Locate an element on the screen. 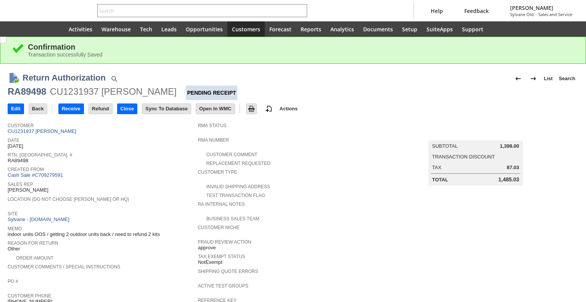 The height and width of the screenshot is (302, 586). a: Test Transaction Flag is located at coordinates (236, 195).